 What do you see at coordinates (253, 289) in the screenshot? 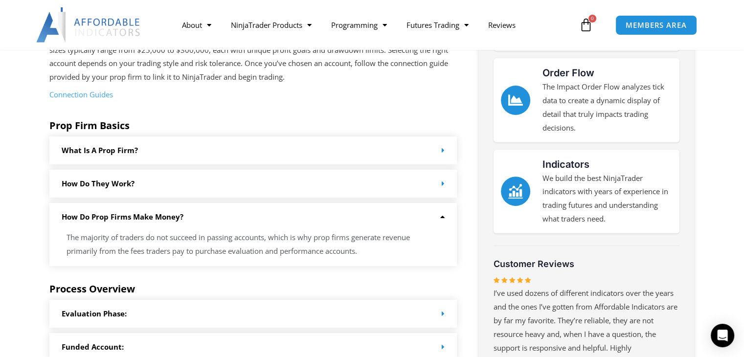
I see `h5: Process Overview` at bounding box center [253, 289].